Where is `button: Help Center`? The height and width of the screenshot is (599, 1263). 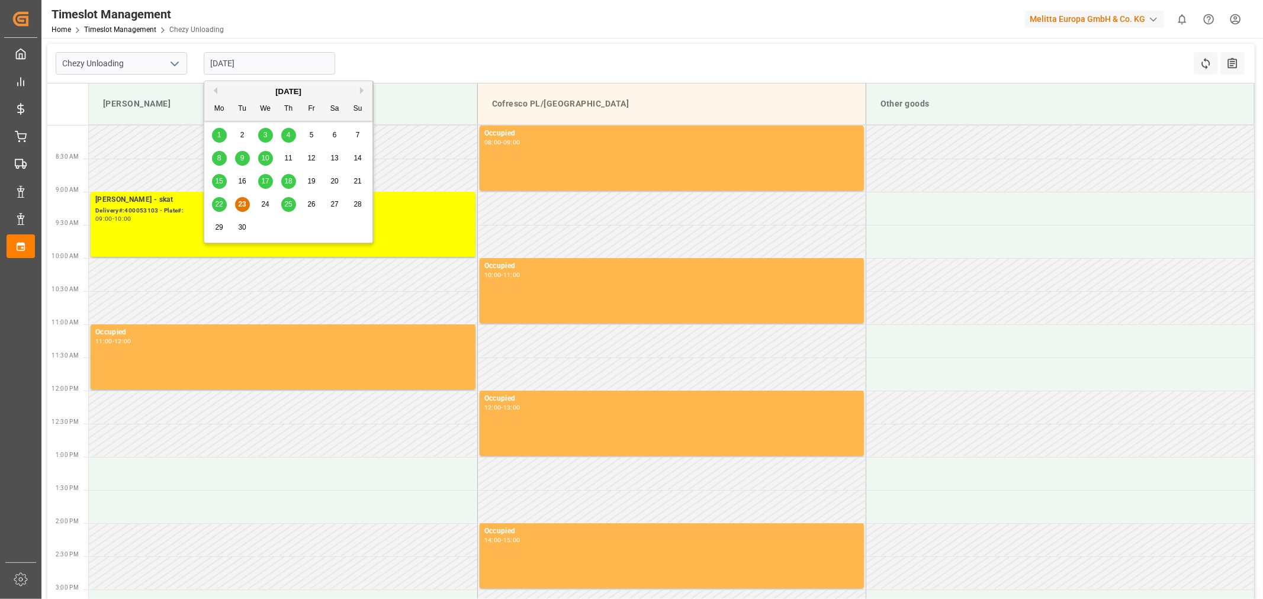 button: Help Center is located at coordinates (1208, 19).